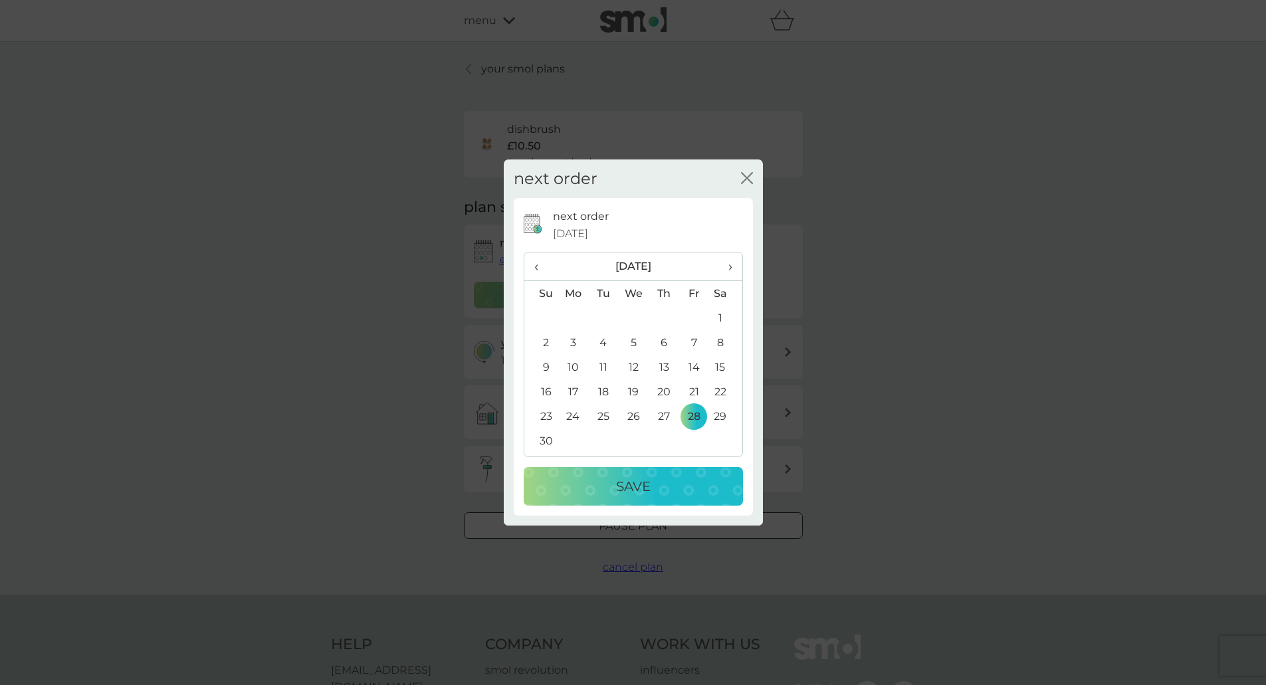 The image size is (1266, 685). I want to click on td: 12, so click(633, 367).